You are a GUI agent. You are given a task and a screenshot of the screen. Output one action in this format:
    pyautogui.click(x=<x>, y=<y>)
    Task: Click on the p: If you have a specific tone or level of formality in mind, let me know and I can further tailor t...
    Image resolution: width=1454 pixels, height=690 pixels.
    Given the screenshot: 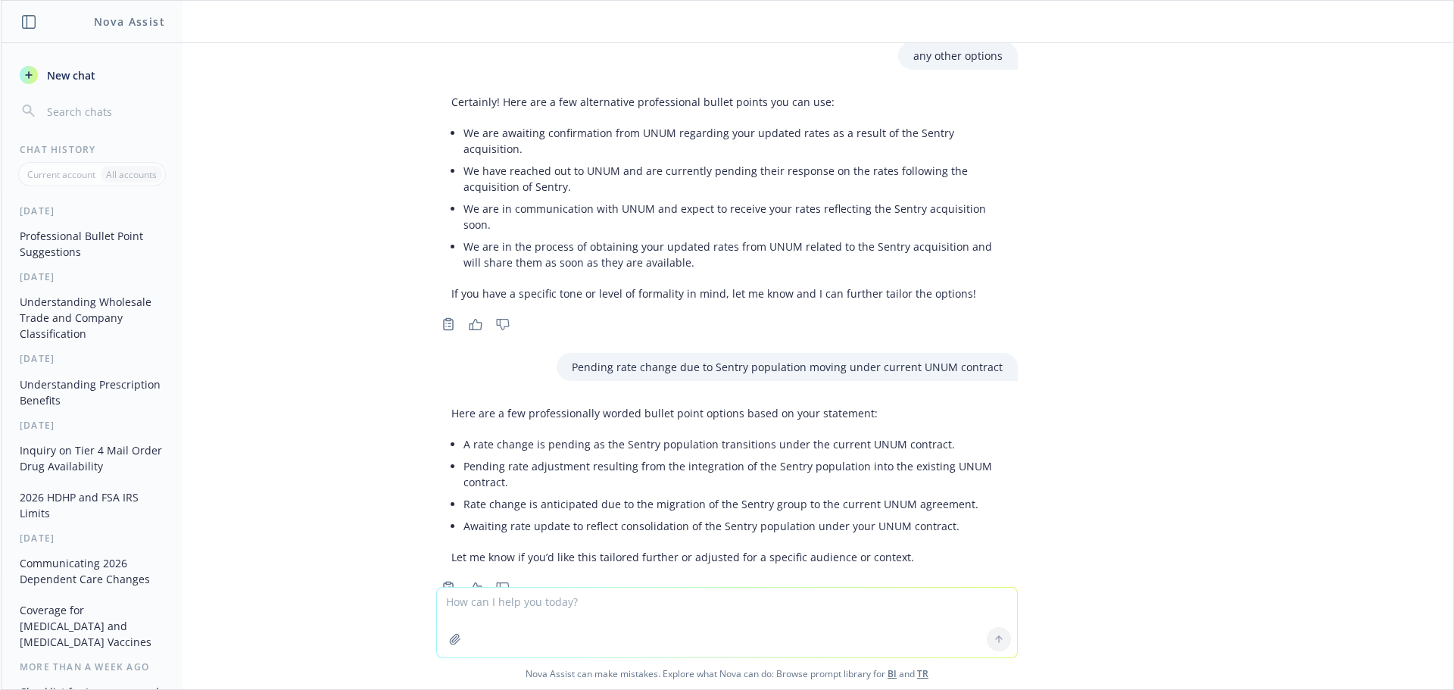 What is the action you would take?
    pyautogui.click(x=727, y=293)
    